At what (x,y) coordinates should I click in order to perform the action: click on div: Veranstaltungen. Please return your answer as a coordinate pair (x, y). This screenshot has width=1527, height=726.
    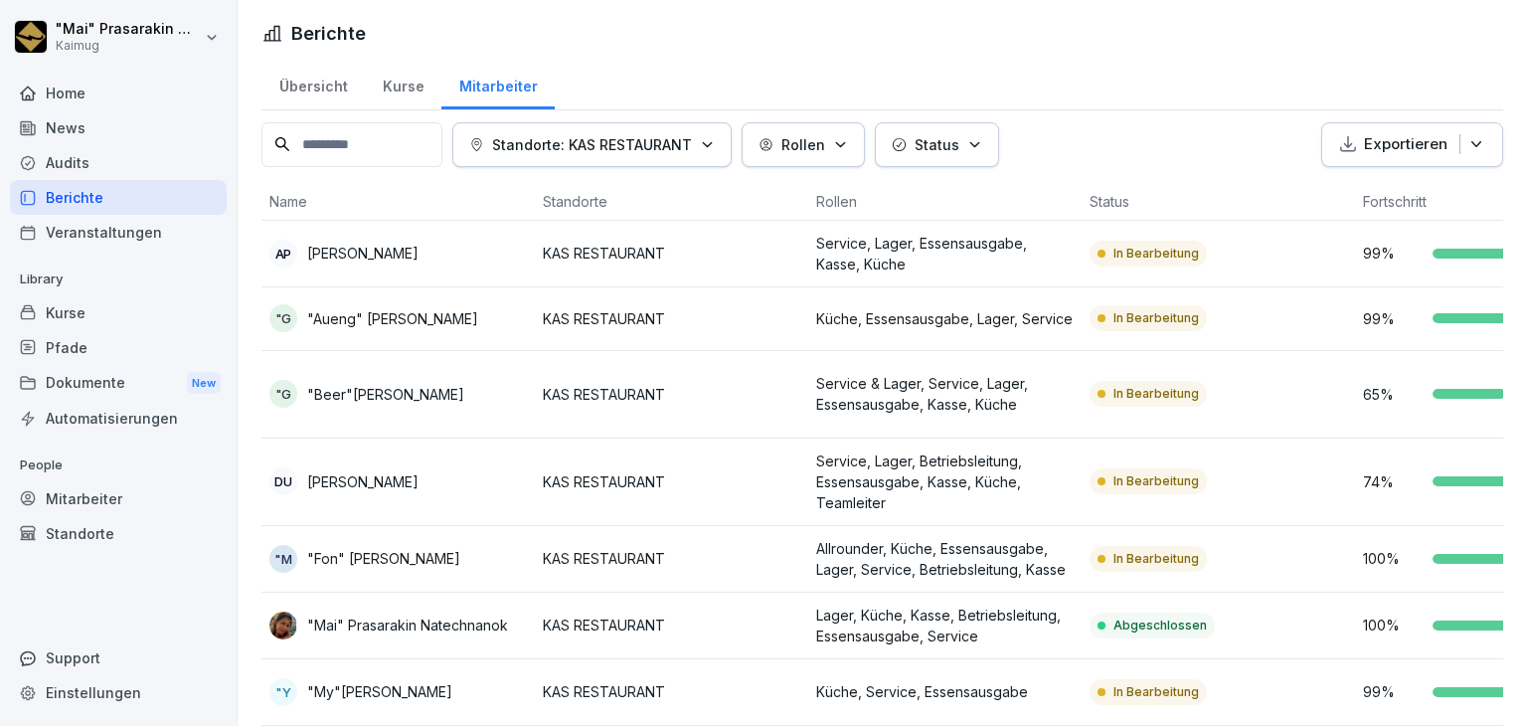
    Looking at the image, I should click on (118, 232).